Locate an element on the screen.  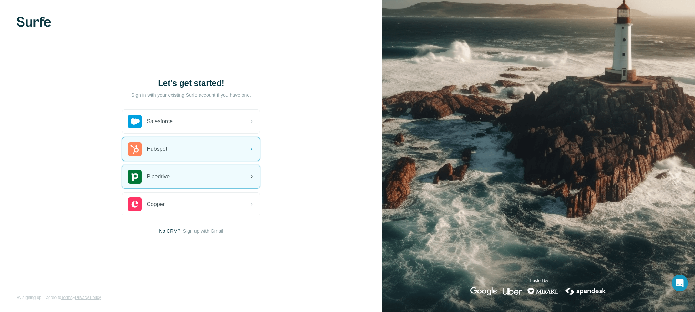
img: copper's logo is located at coordinates (135, 204).